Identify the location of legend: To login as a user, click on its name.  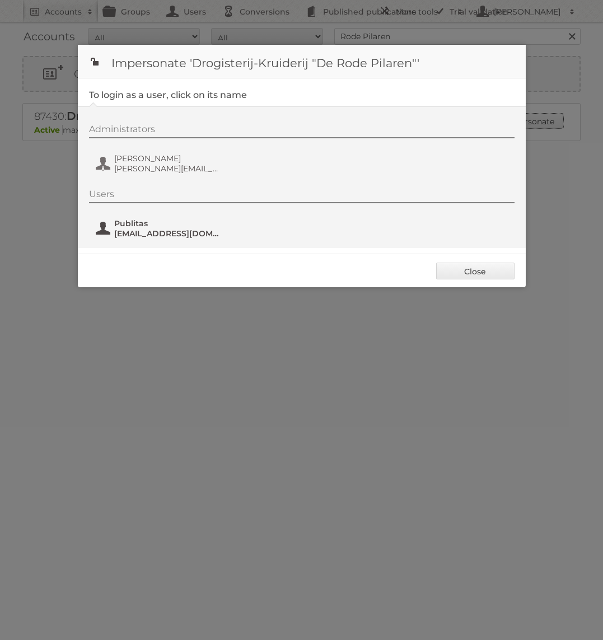
(168, 95).